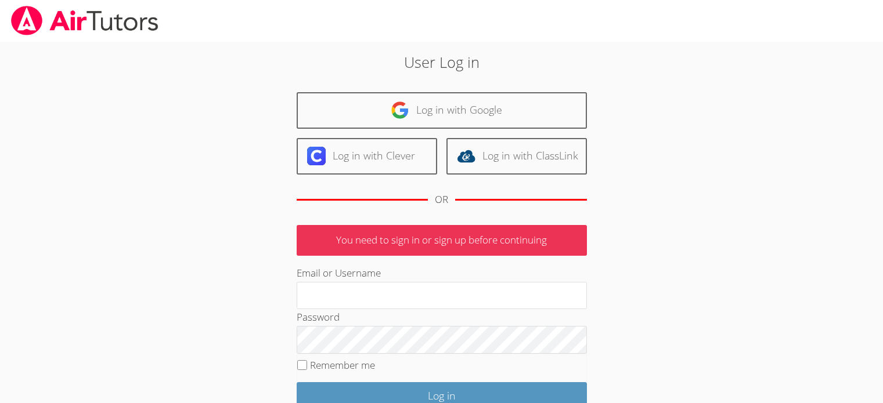  Describe the element at coordinates (367, 156) in the screenshot. I see `a: Log in with Clever` at that location.